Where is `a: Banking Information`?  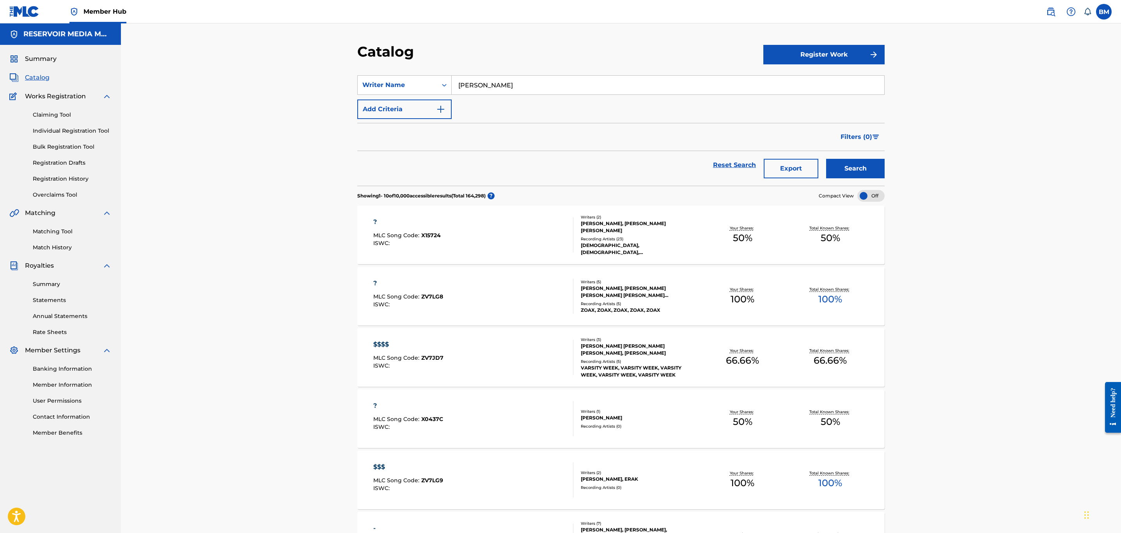 a: Banking Information is located at coordinates (72, 368).